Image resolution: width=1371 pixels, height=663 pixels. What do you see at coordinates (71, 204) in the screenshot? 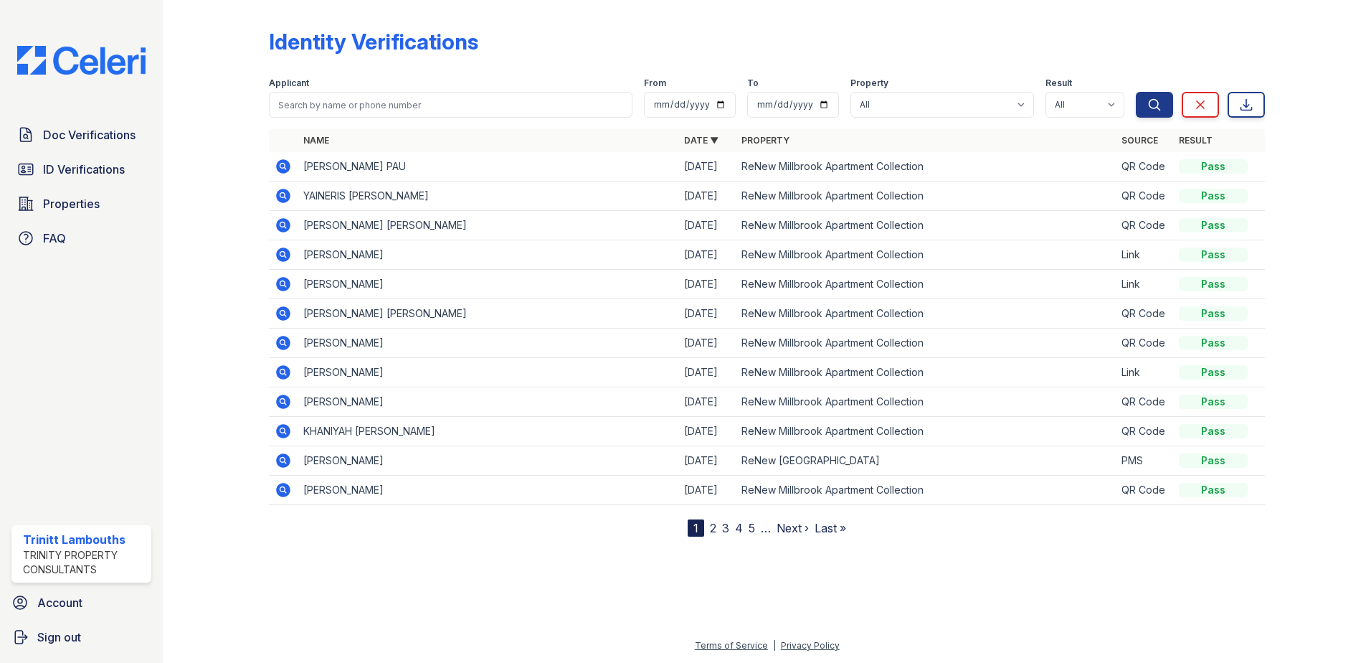
I see `span: Properties` at bounding box center [71, 204].